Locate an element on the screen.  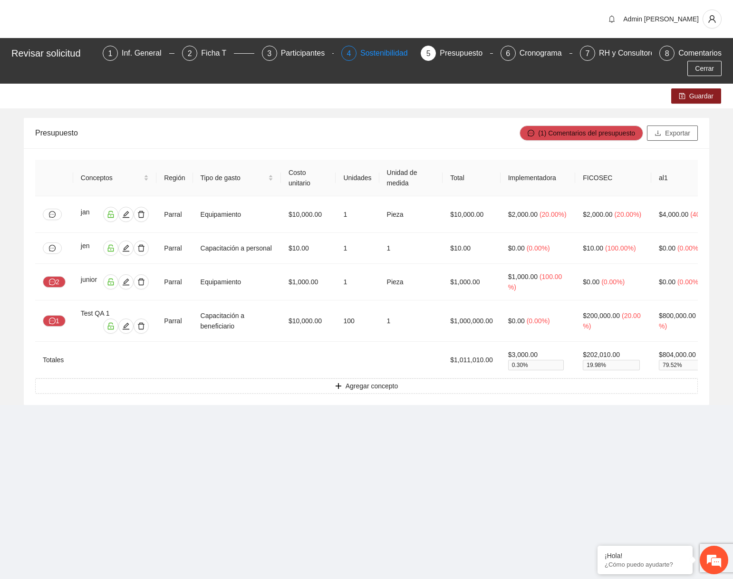
button: message is located at coordinates (52, 248).